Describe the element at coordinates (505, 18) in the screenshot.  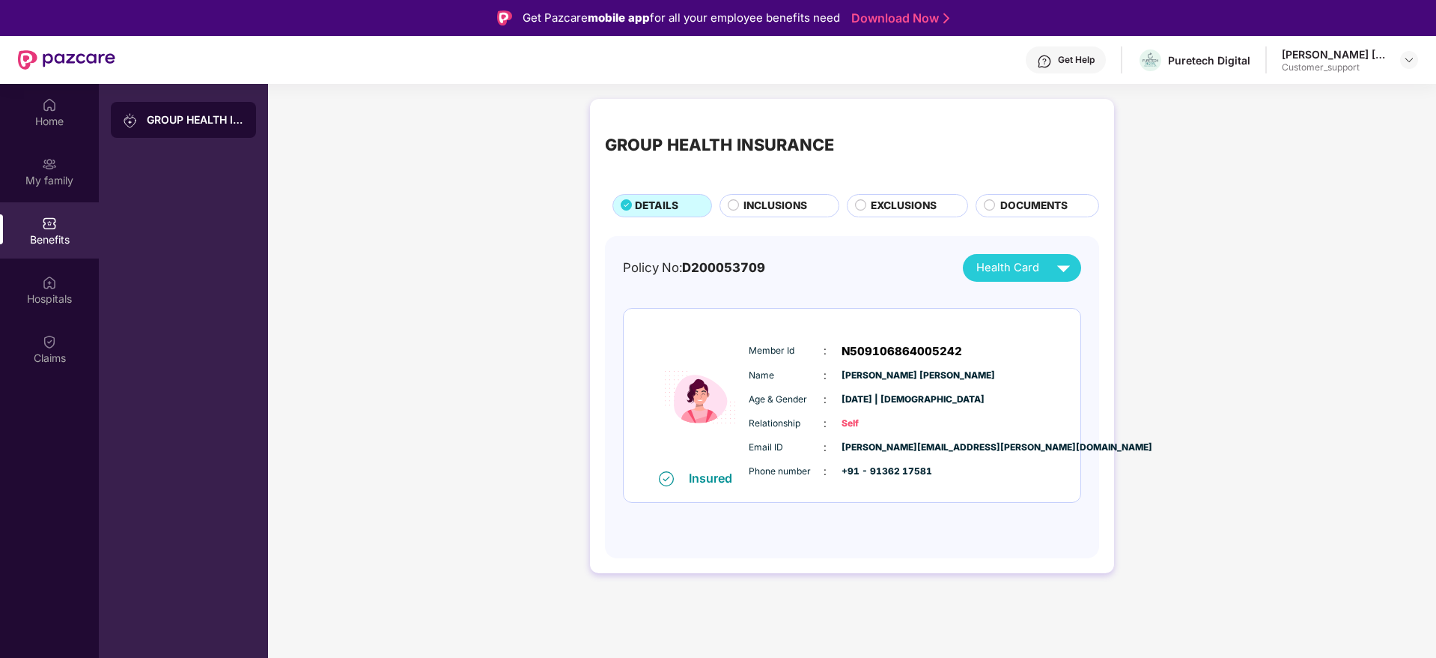
I see `img: Logo` at that location.